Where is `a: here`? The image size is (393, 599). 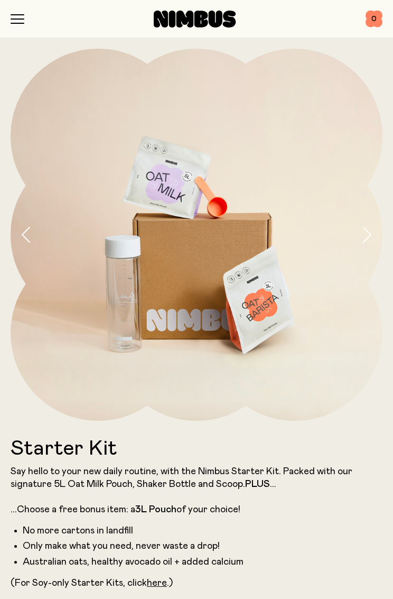 a: here is located at coordinates (157, 583).